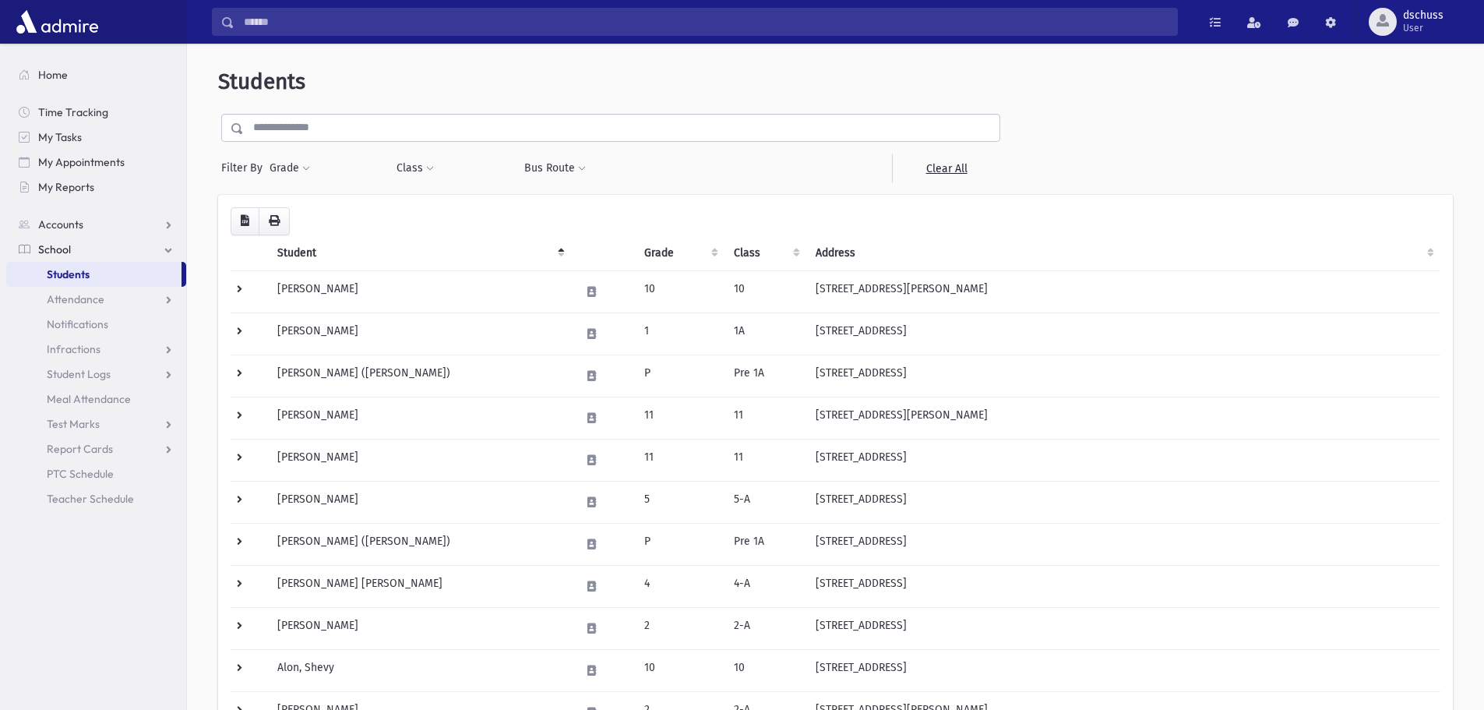  I want to click on td: 1A, so click(765, 333).